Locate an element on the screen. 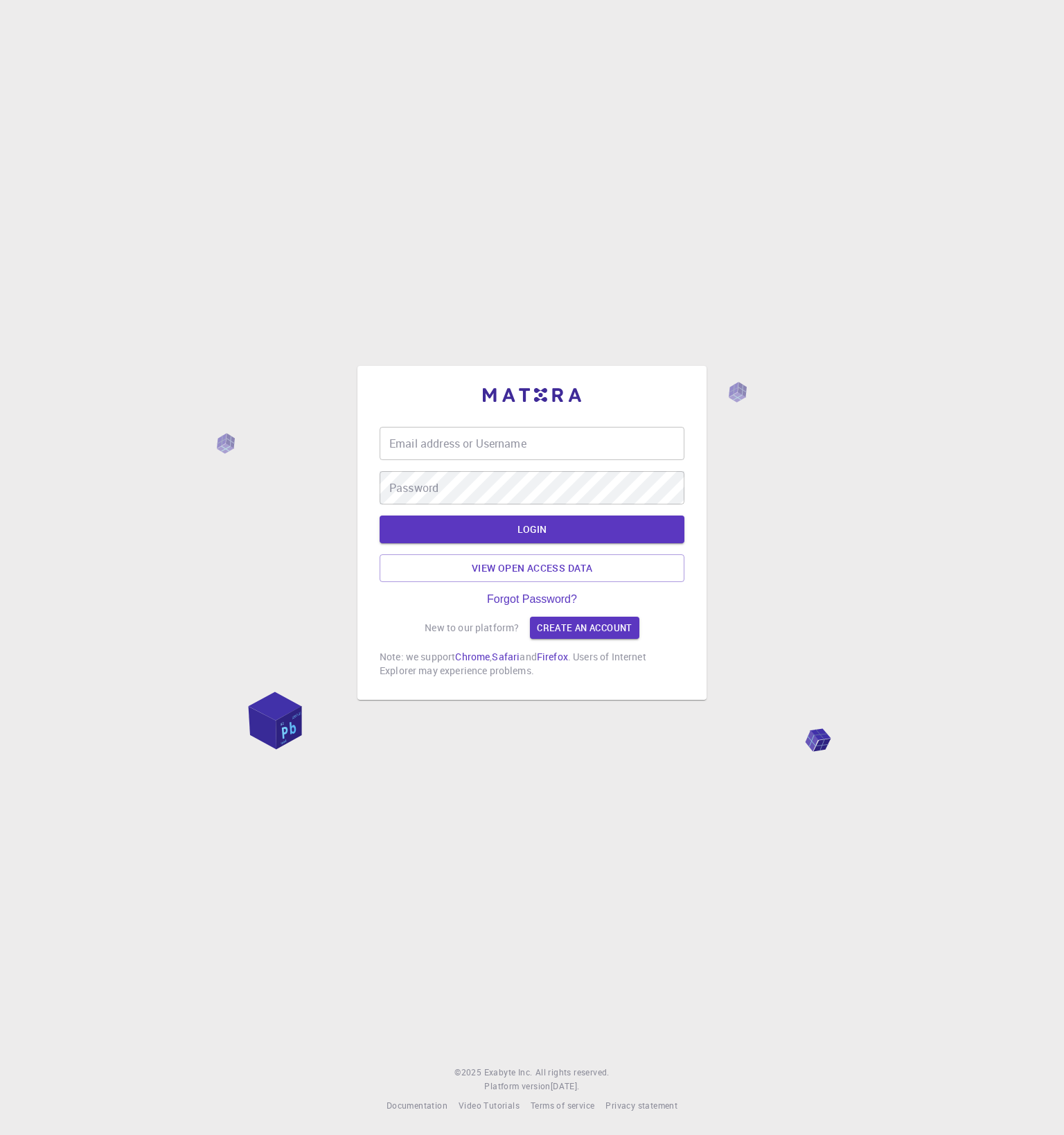 The height and width of the screenshot is (1135, 1064). a: Exabyte Inc. is located at coordinates (508, 1073).